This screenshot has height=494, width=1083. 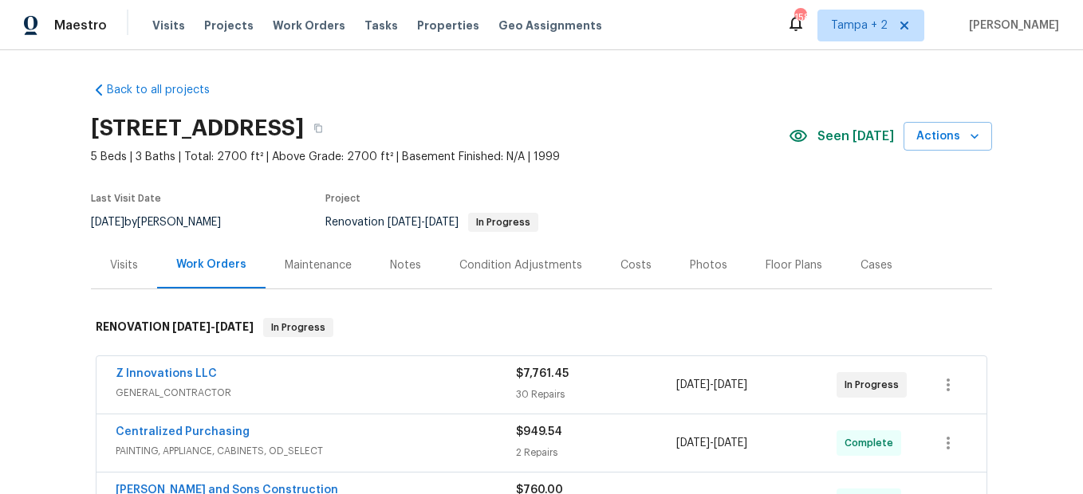 I want to click on span: Visits, so click(x=168, y=26).